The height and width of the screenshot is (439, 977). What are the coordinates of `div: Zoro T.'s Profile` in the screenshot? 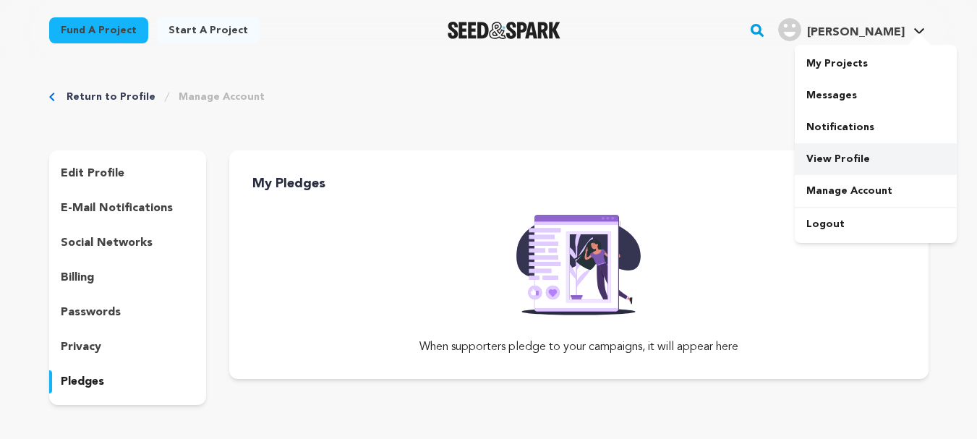 It's located at (841, 30).